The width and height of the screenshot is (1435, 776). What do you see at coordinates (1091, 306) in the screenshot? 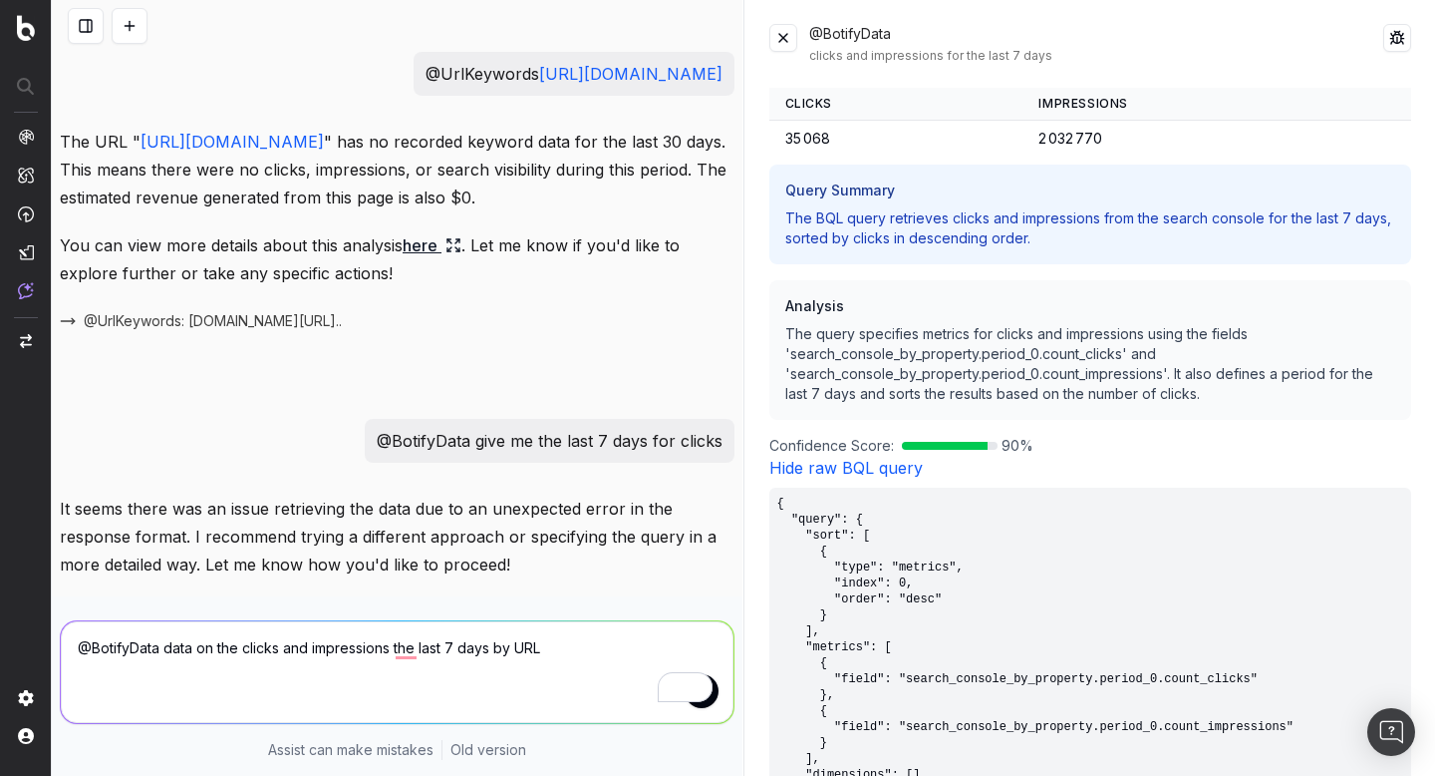
I see `h3: Analysis` at bounding box center [1091, 306].